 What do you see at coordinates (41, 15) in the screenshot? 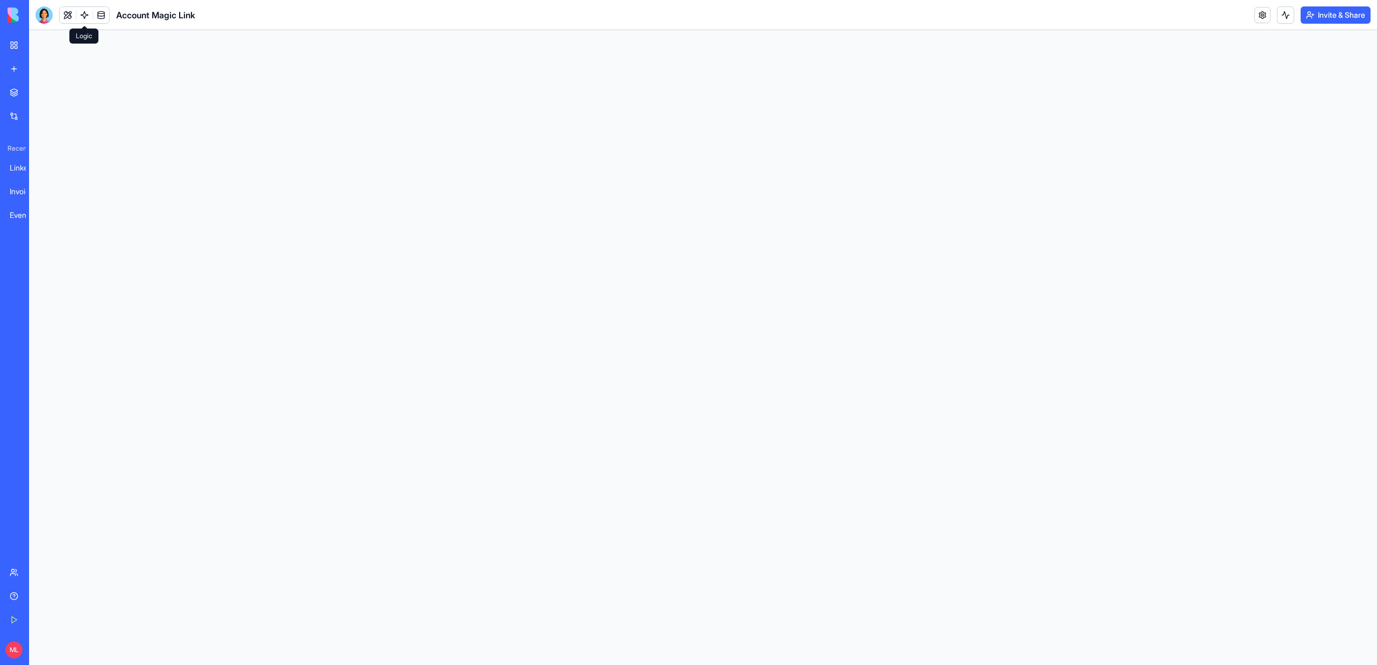
I see `img: logo` at bounding box center [41, 15].